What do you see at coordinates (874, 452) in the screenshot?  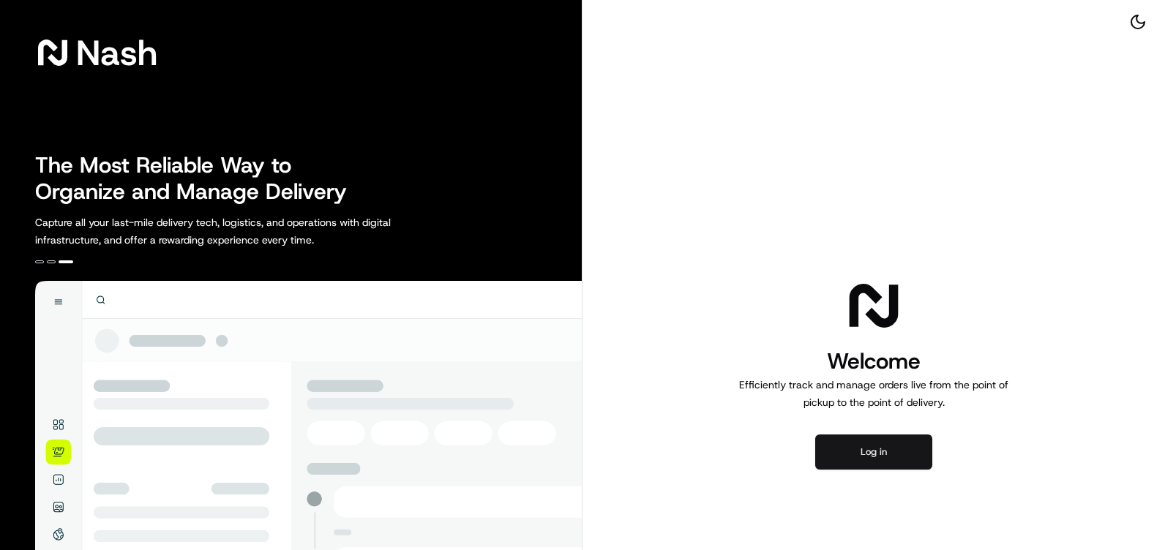 I see `button: Log in` at bounding box center [874, 452].